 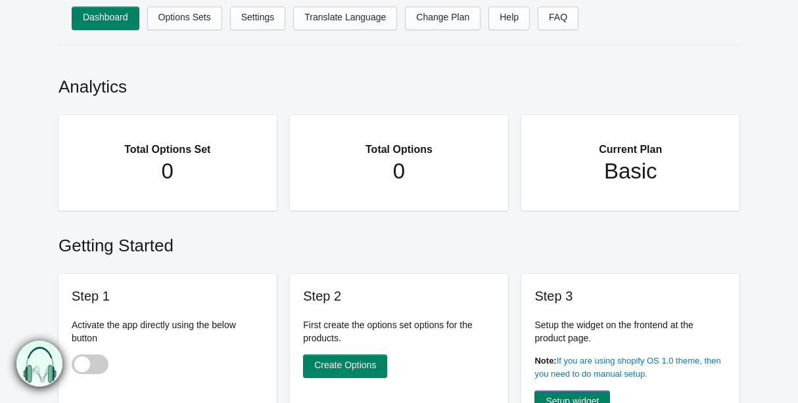 I want to click on h2: Analytics, so click(x=399, y=83).